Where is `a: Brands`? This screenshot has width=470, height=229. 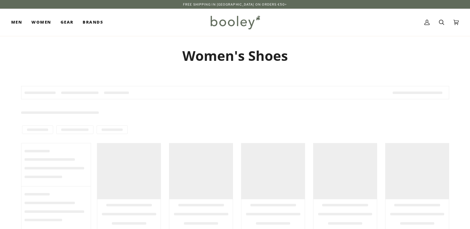 a: Brands is located at coordinates (93, 22).